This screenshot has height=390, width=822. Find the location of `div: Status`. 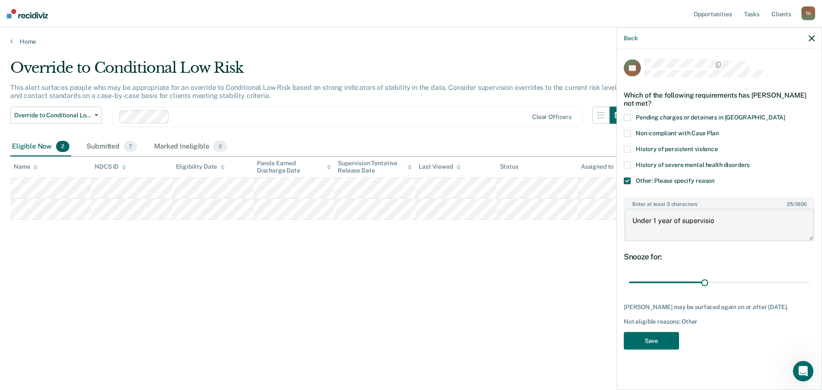

div: Status is located at coordinates (509, 167).